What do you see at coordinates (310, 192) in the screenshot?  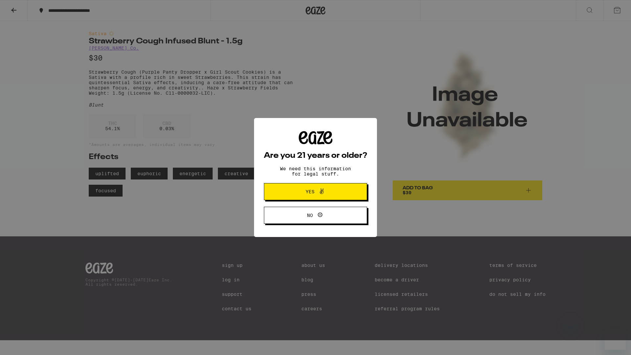 I see `span: Yes` at bounding box center [310, 192].